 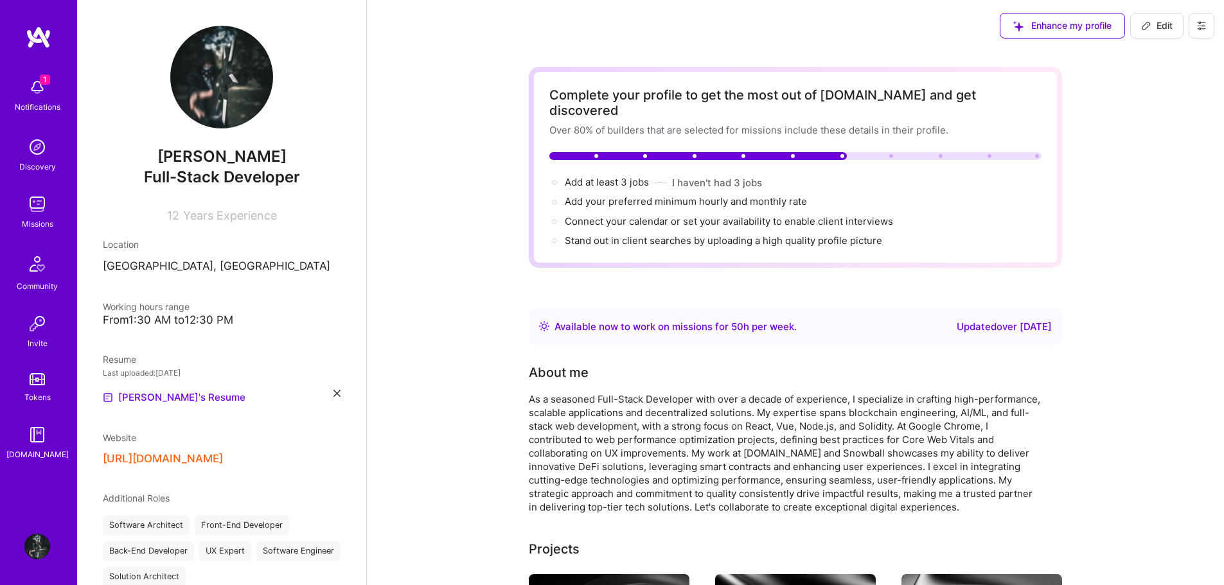 I want to click on img: Invite, so click(x=37, y=324).